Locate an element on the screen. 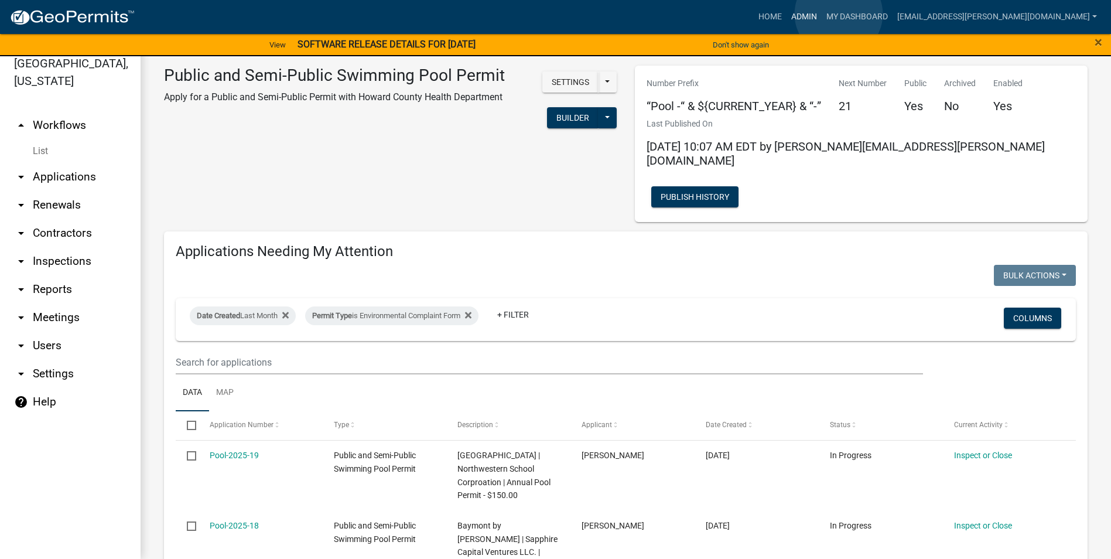 Image resolution: width=1111 pixels, height=559 pixels. datatable-header-cell: Type is located at coordinates (384, 425).